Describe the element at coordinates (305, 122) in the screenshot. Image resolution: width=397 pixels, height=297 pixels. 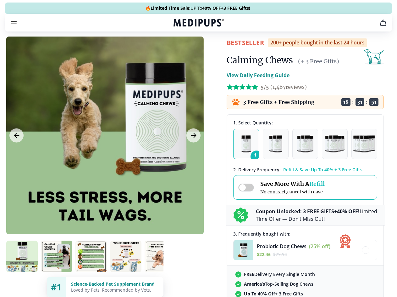
I see `div: 1. Select Quantity:` at that location.